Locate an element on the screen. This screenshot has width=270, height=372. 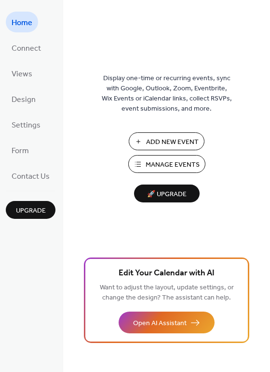
span: Views is located at coordinates (22, 74).